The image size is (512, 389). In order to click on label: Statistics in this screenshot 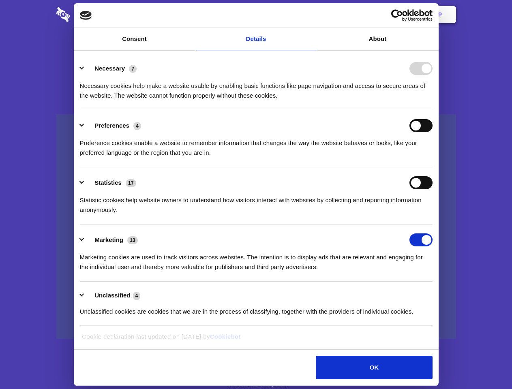, I will do `click(108, 182)`.